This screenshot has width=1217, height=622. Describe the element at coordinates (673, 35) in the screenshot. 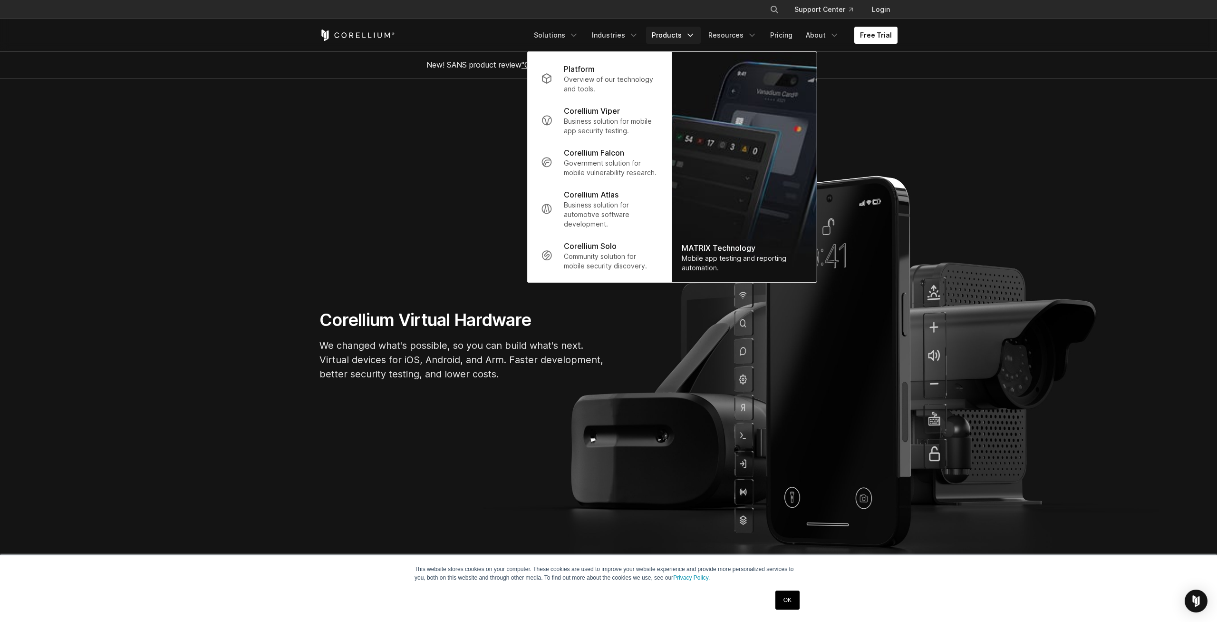

I see `a: Products` at that location.